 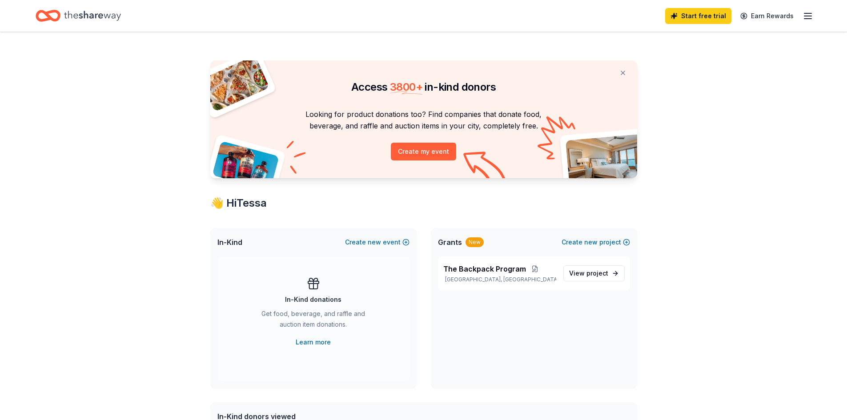 I want to click on button: Createnewproject, so click(x=596, y=242).